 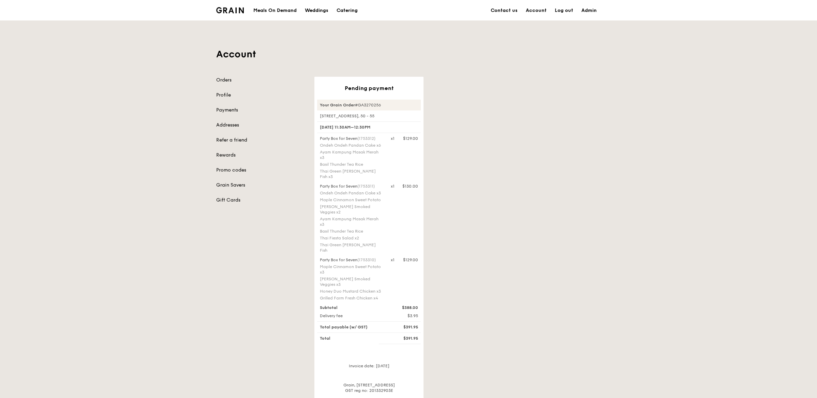 What do you see at coordinates (275, 11) in the screenshot?
I see `div: Meals On Demand` at bounding box center [275, 11].